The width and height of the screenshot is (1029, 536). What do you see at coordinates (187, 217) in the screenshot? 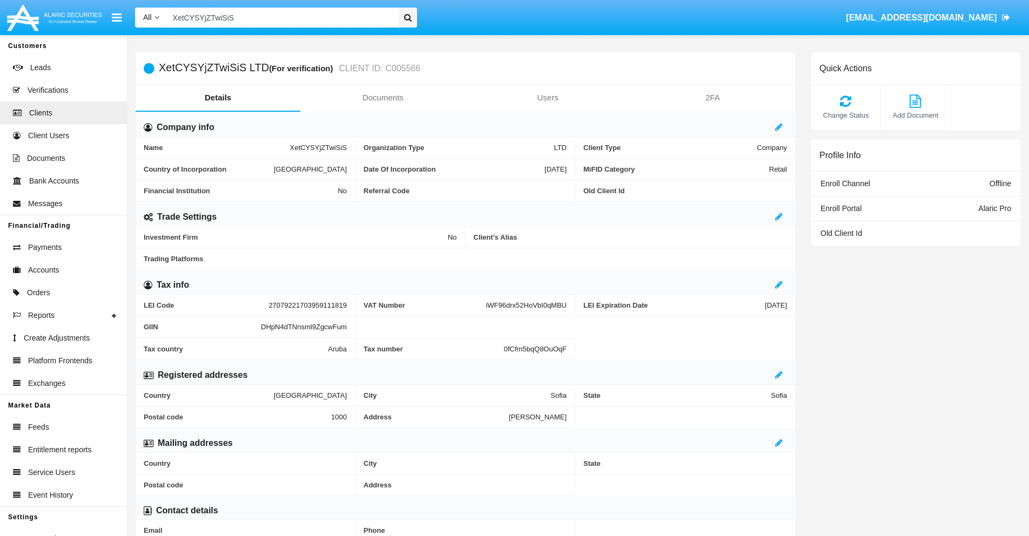
I see `h6: Trade Settings` at bounding box center [187, 217].